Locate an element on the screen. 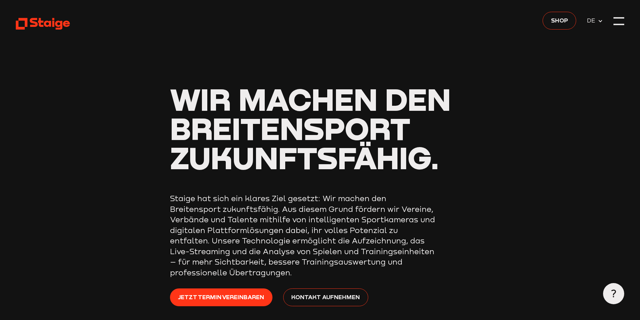 This screenshot has width=640, height=320. a: Kontakt aufnehmen is located at coordinates (325, 297).